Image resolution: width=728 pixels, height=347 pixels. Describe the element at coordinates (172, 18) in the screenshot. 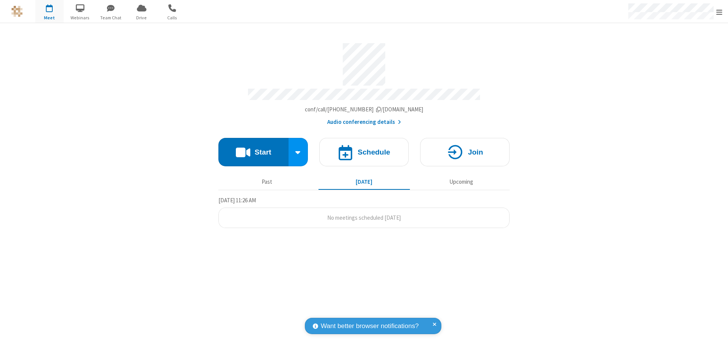

I see `span: Calls` at that location.